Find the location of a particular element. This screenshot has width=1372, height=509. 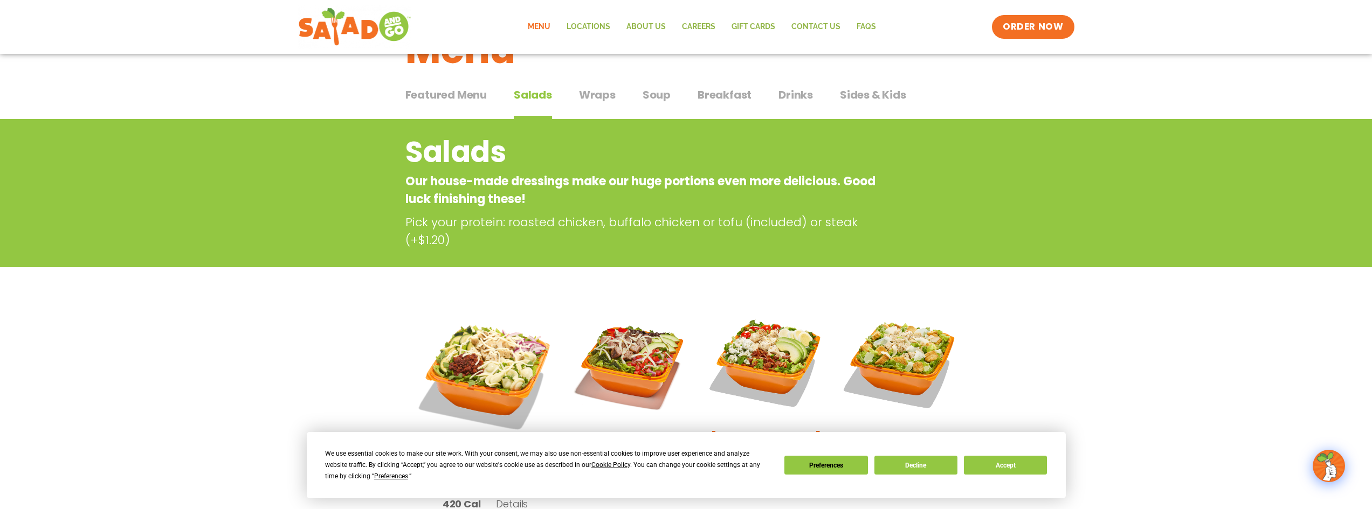

div: Cookie Consent Prompt is located at coordinates (686, 465).